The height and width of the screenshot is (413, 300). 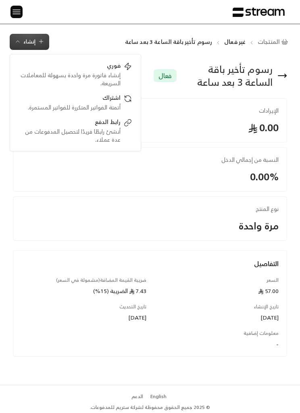 I want to click on a: الدعم, so click(x=137, y=397).